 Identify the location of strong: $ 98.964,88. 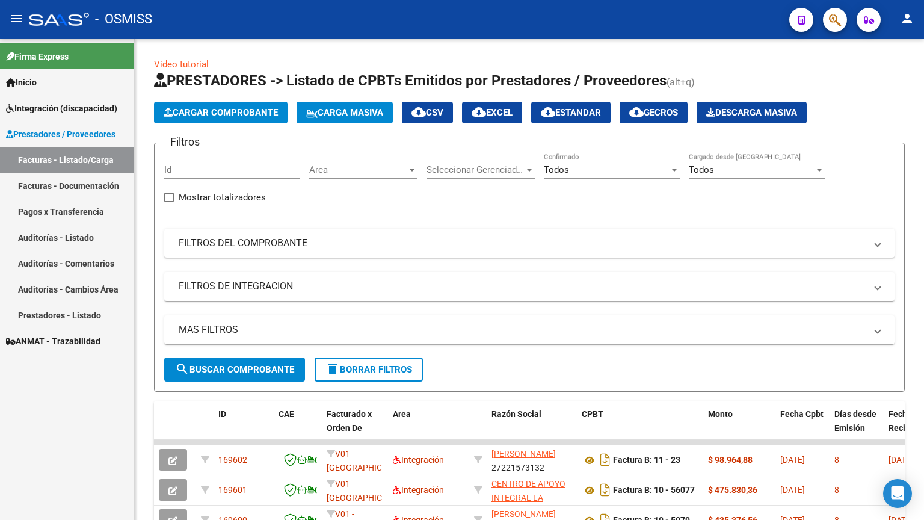
(730, 460).